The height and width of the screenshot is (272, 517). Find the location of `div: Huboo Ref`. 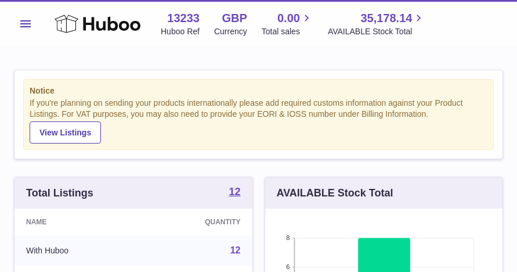

div: Huboo Ref is located at coordinates (180, 31).